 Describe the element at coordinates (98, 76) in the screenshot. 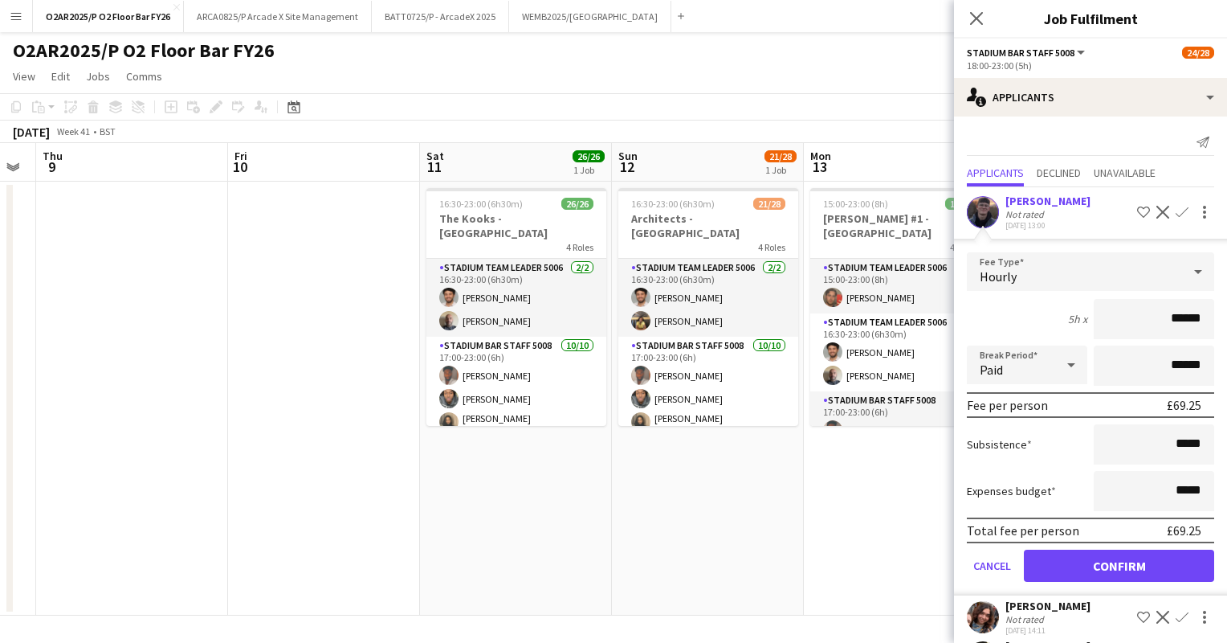

I see `a: Jobs` at that location.